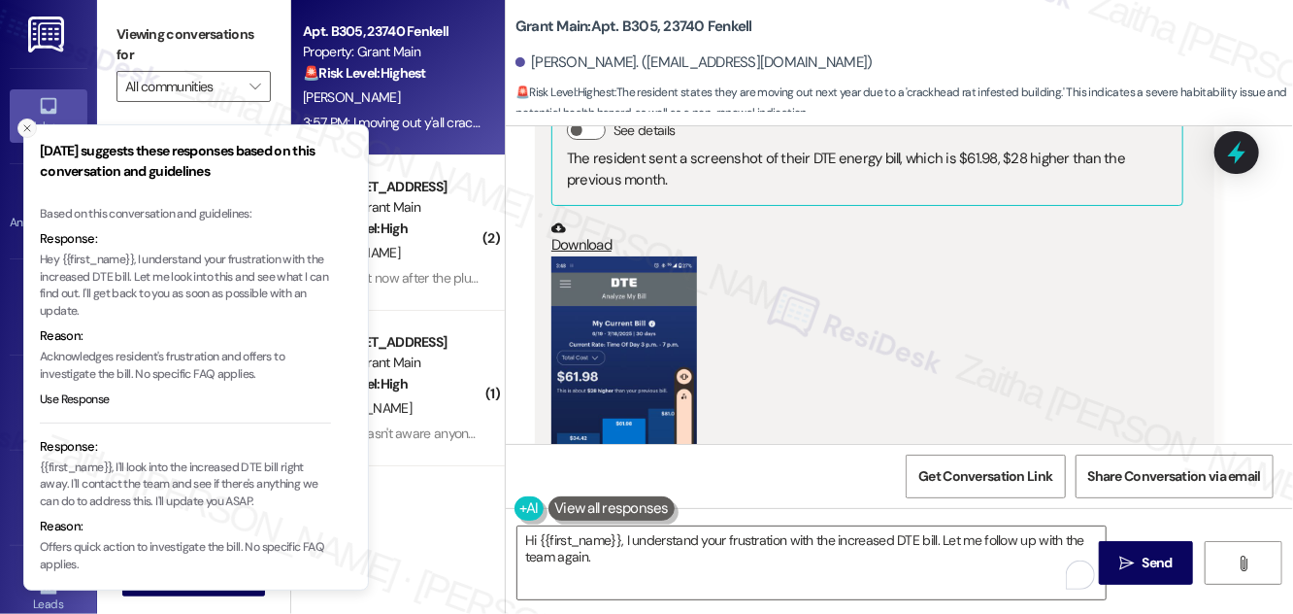 This screenshot has width=1293, height=614. Describe the element at coordinates (49, 116) in the screenshot. I see `a: Inbox` at that location.